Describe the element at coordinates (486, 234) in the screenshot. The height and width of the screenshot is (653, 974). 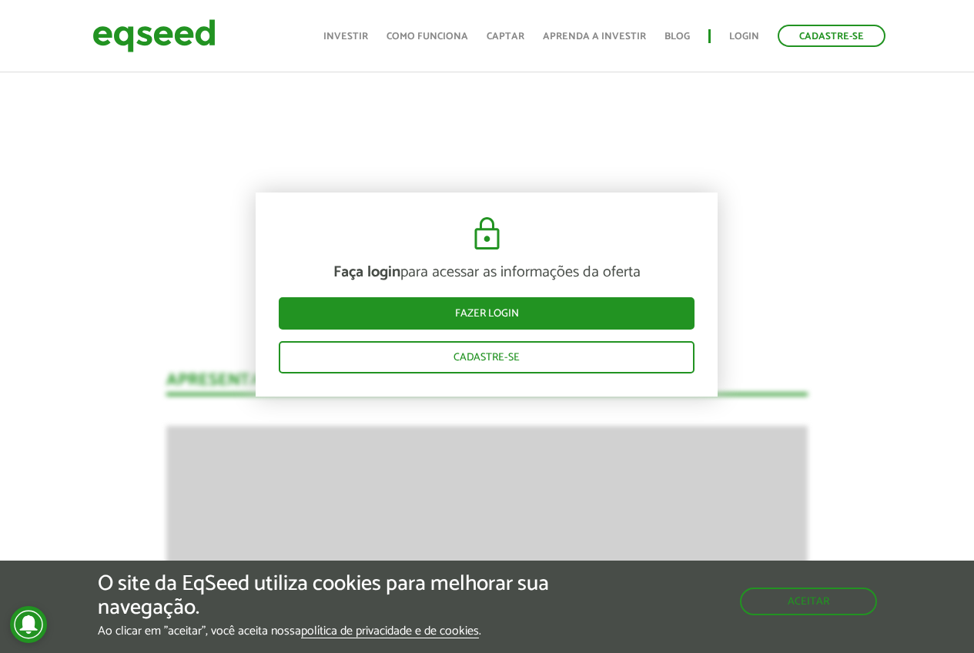
I see `img: cadeado.svg` at that location.